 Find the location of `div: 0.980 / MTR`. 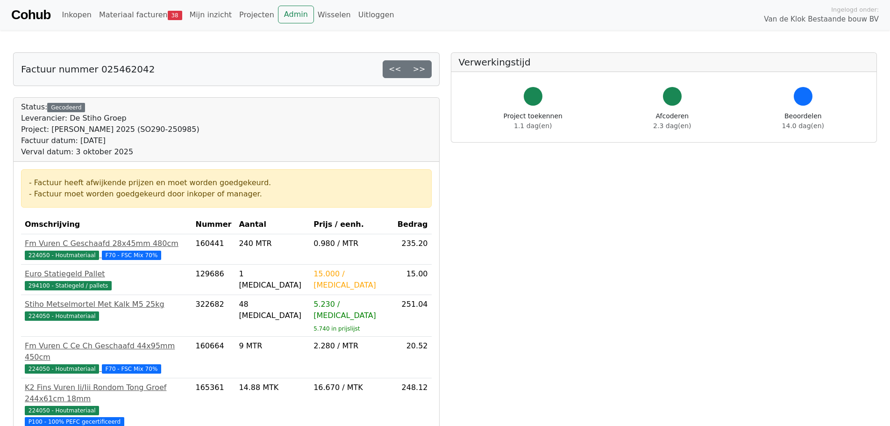

div: 0.980 / MTR is located at coordinates (351, 243).